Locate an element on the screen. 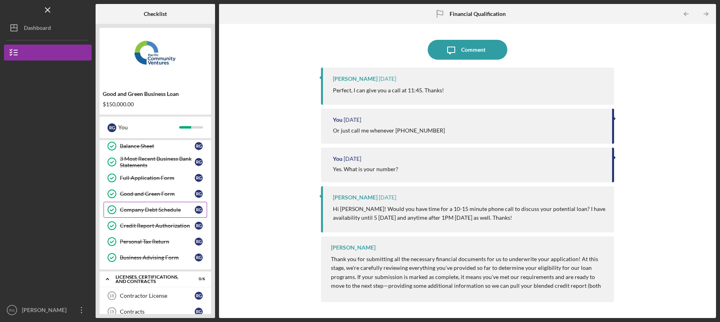  time: 2025-09-10 18:22 is located at coordinates (352, 120).